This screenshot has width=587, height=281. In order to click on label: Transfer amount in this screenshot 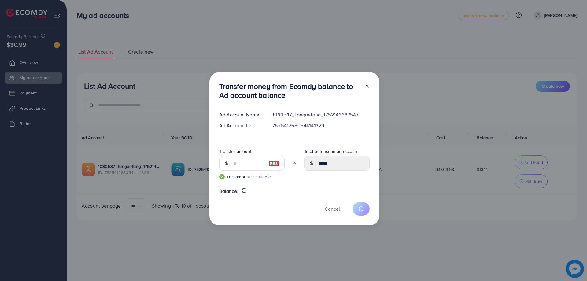, I will do `click(235, 151)`.